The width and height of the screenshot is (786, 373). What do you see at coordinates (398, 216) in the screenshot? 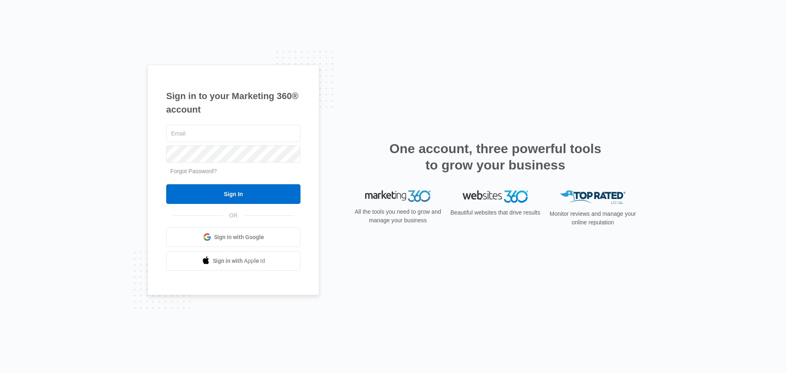
I see `p: All the tools you need to grow and manage your business` at bounding box center [398, 216].